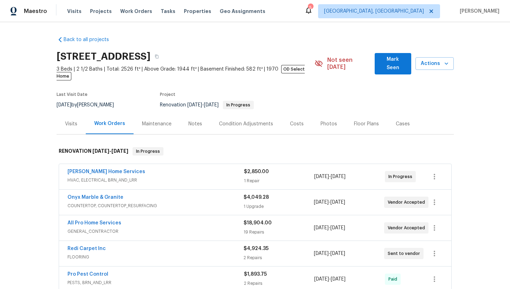 The image size is (510, 289). I want to click on span: Actions, so click(434, 64).